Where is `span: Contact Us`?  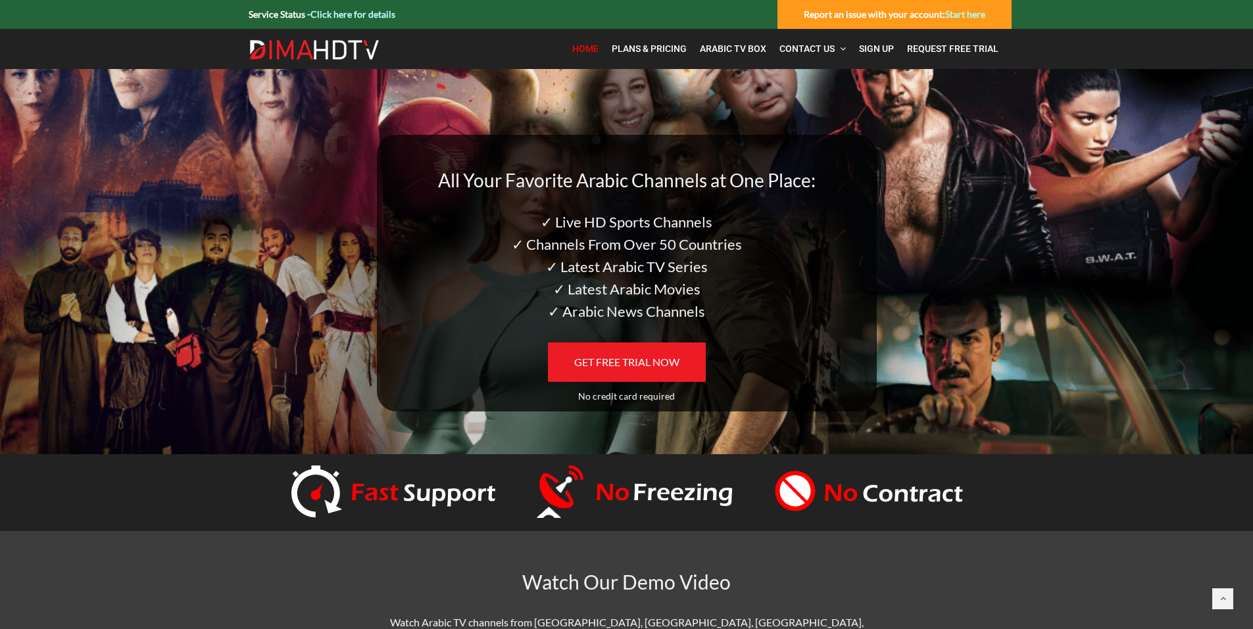
span: Contact Us is located at coordinates (807, 49).